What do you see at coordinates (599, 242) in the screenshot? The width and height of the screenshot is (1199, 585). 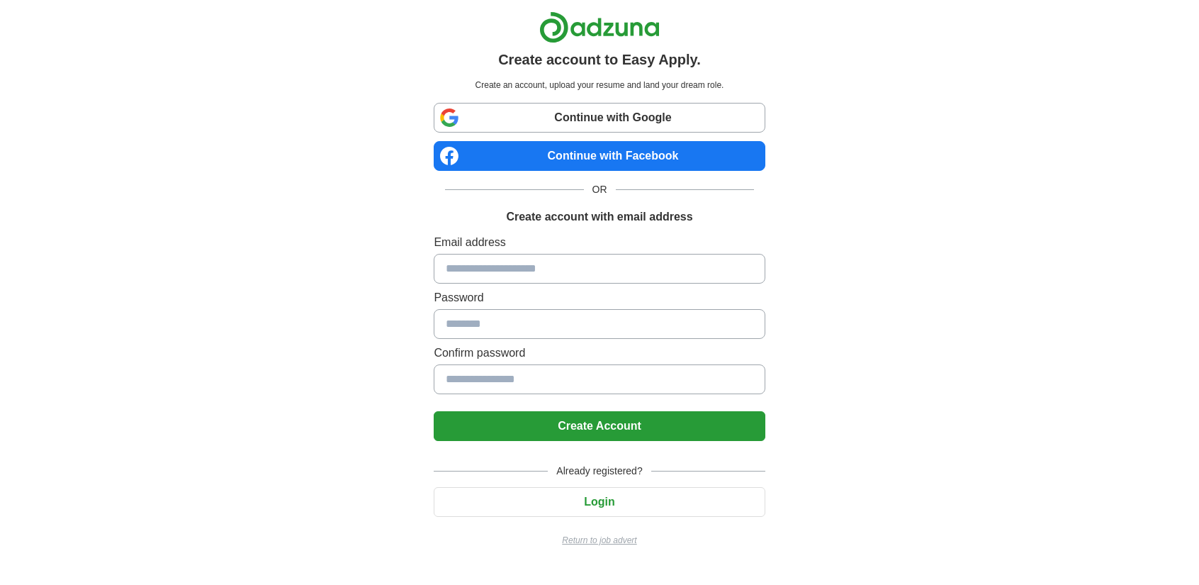 I see `label: Email address` at bounding box center [599, 242].